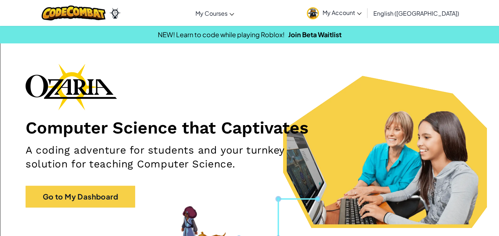  I want to click on img: Ozaria branding logo, so click(71, 87).